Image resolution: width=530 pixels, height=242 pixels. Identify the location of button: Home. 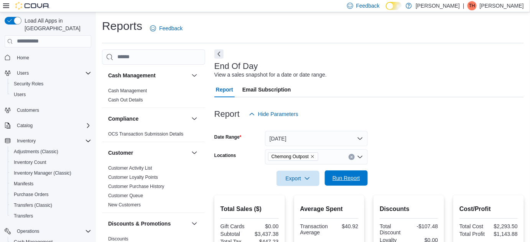
(48, 58).